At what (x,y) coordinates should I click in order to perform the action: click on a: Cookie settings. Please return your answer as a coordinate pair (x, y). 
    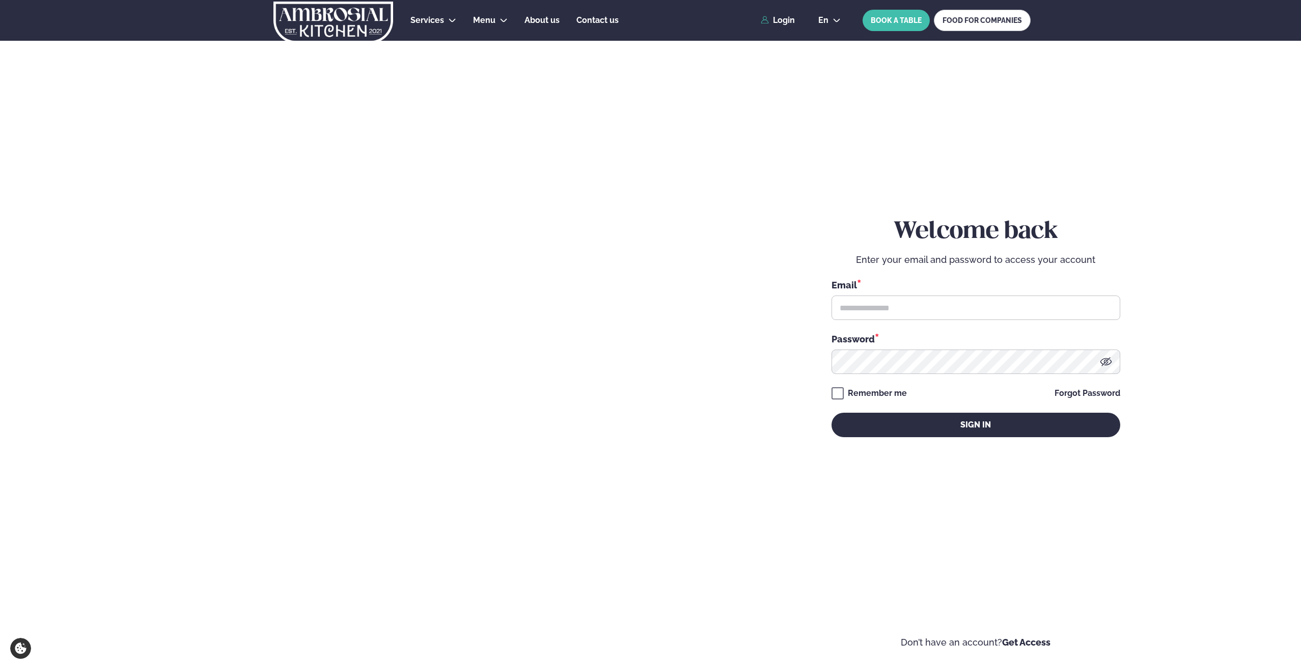
    Looking at the image, I should click on (20, 648).